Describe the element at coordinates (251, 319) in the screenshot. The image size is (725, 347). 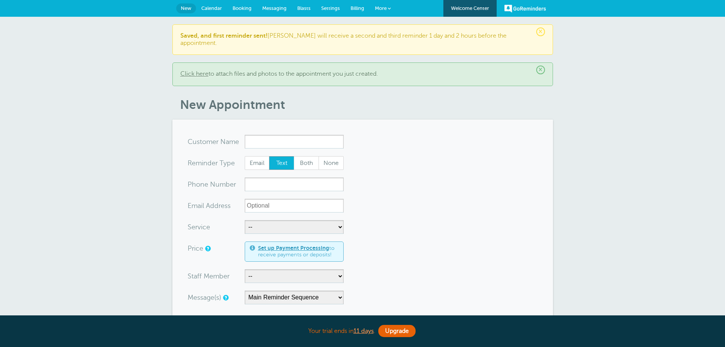
I see `div: Previous Month` at that location.